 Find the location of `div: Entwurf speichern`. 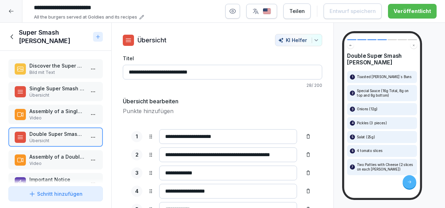

div: Entwurf speichern is located at coordinates (353, 11).